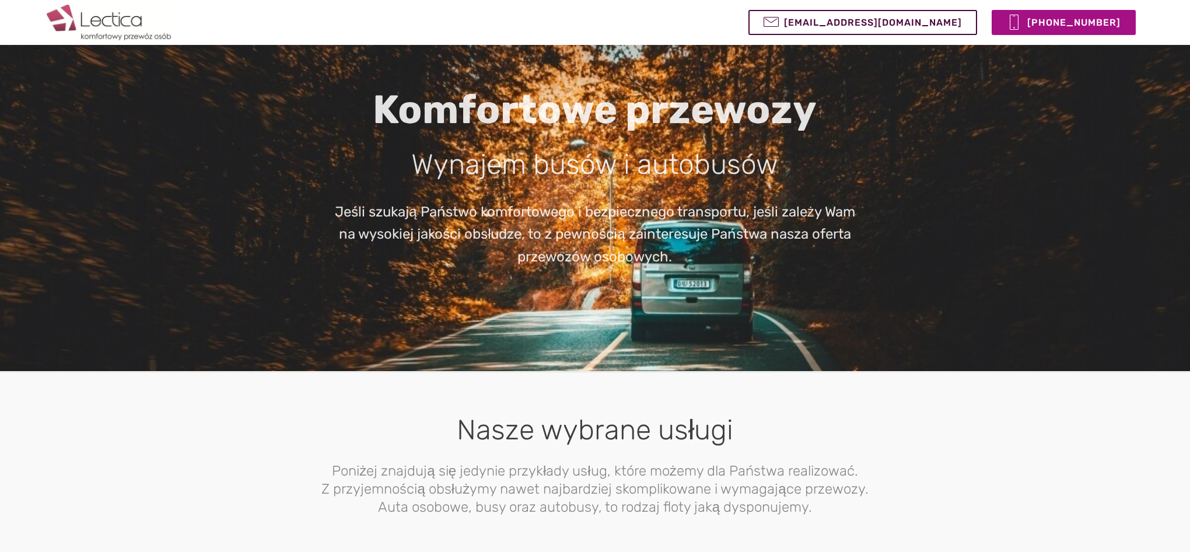 This screenshot has height=552, width=1190. What do you see at coordinates (594, 107) in the screenshot?
I see `h1: Komfortowe przewozy` at bounding box center [594, 107].